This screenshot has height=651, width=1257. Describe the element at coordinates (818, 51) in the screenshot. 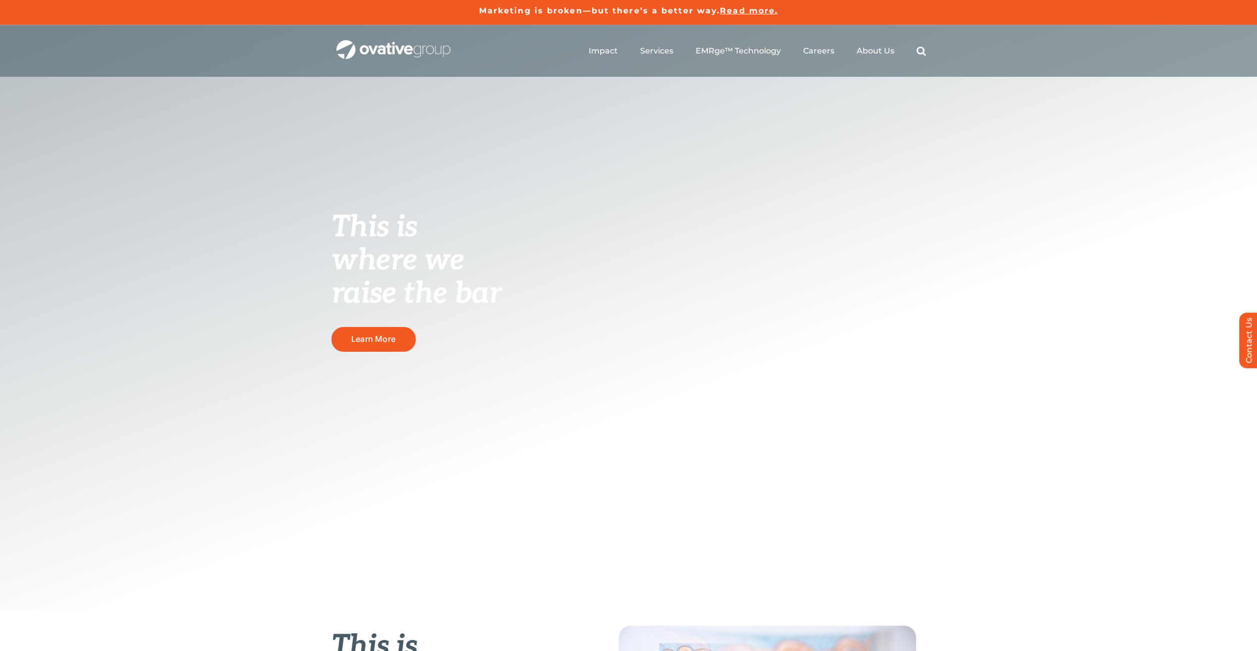

I see `span: Careers` at that location.